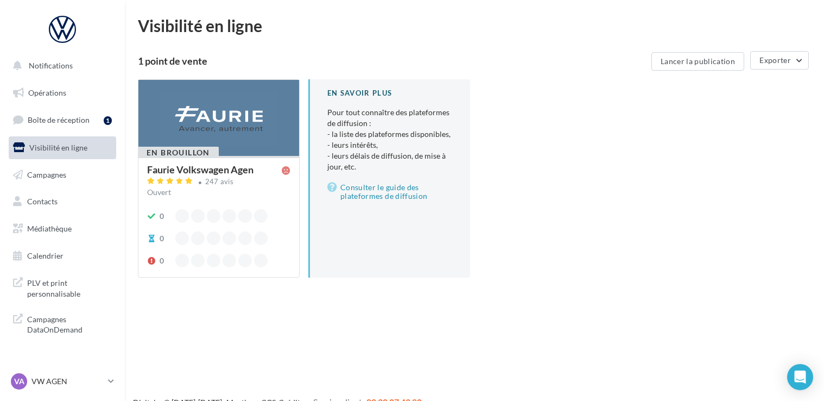 This screenshot has width=824, height=401. I want to click on a: Calendrier, so click(62, 256).